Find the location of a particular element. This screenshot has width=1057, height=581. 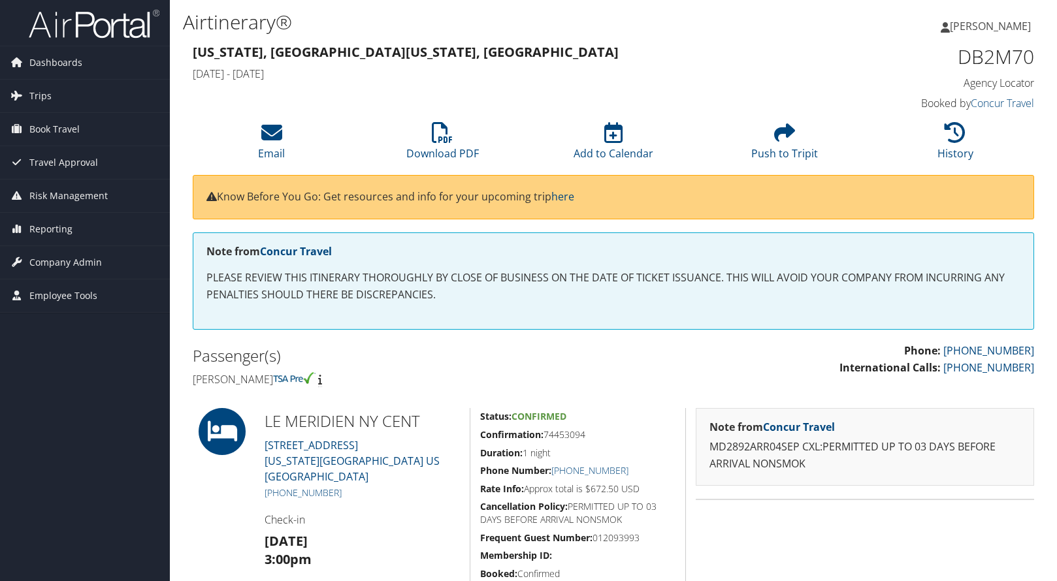

span: Trips is located at coordinates (41, 96).